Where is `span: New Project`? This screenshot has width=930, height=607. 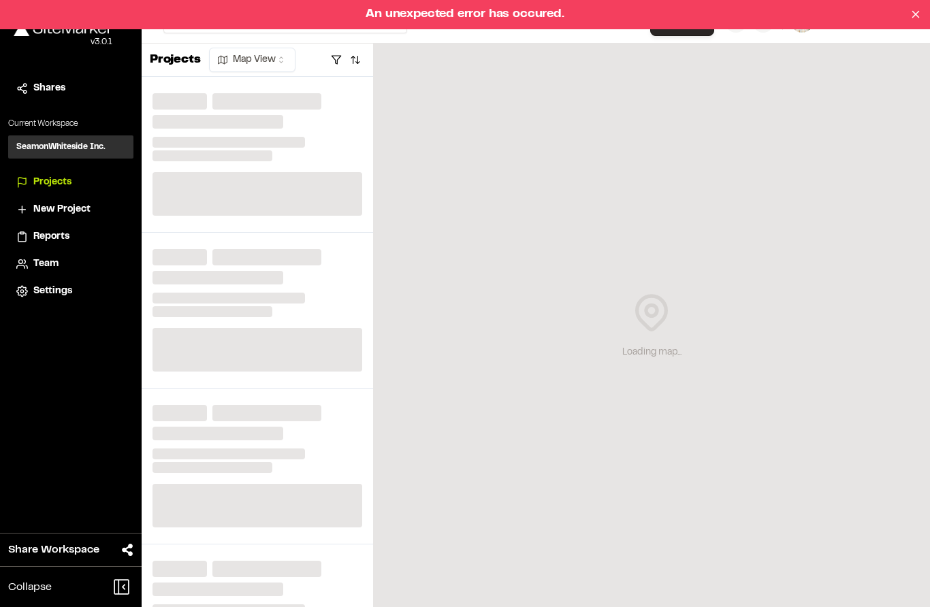 span: New Project is located at coordinates (62, 210).